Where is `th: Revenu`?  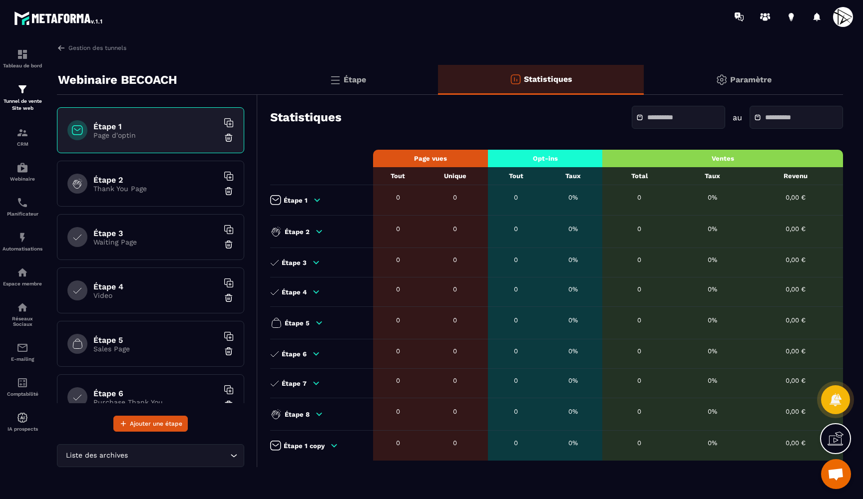
th: Revenu is located at coordinates (795, 176).